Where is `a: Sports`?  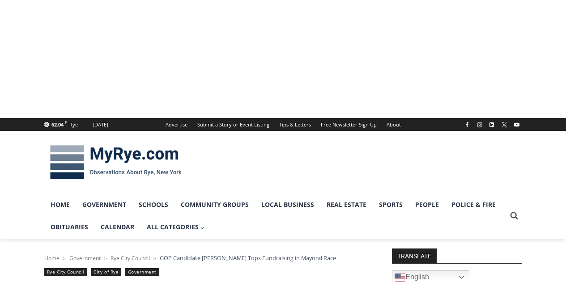 a: Sports is located at coordinates (391, 205).